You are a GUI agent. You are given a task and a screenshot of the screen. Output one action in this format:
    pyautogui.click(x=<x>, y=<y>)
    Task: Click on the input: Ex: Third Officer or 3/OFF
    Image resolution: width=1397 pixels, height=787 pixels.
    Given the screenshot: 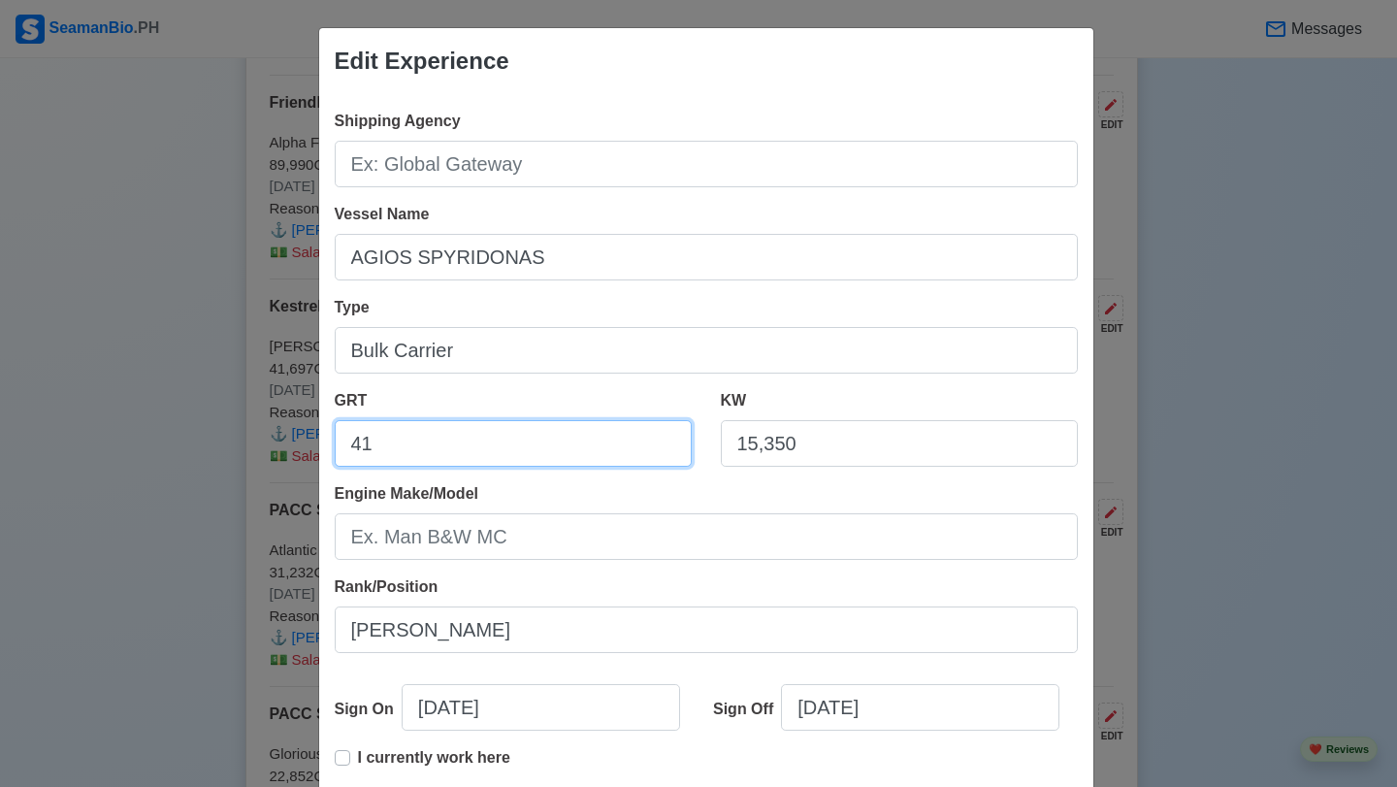 What is the action you would take?
    pyautogui.click(x=706, y=630)
    